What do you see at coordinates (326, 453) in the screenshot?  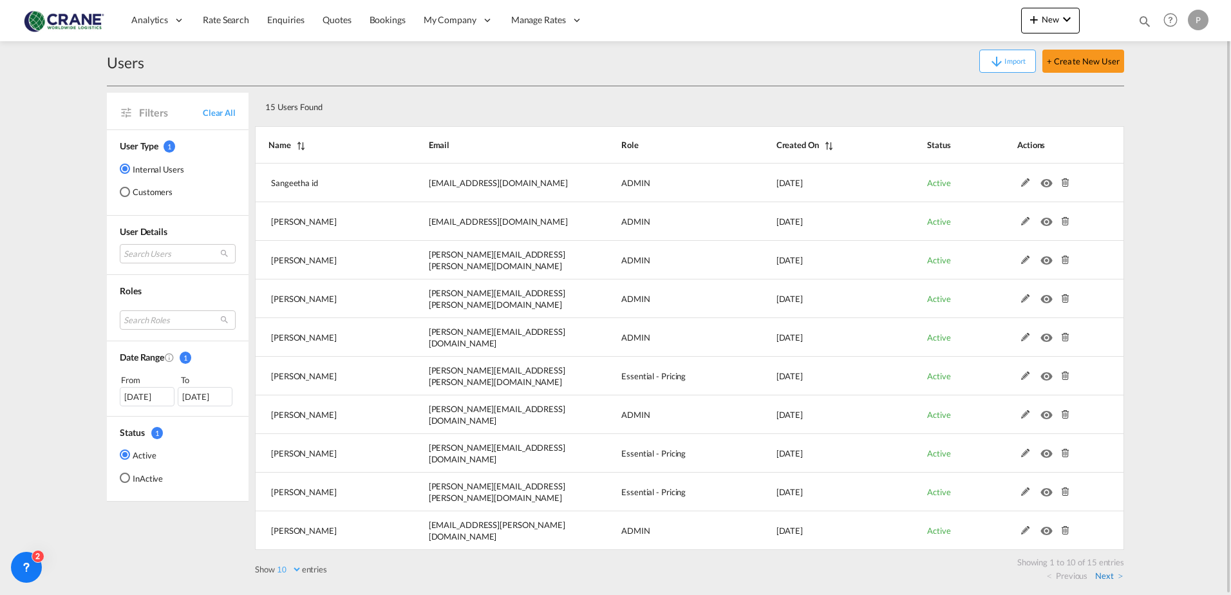 I see `td: Massimiliano Ciucci` at bounding box center [326, 453].